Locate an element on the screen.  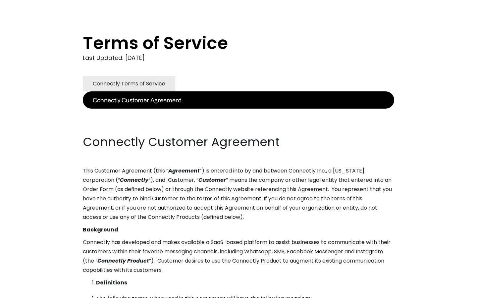
div: Connectly Customer Agreement is located at coordinates (137, 100).